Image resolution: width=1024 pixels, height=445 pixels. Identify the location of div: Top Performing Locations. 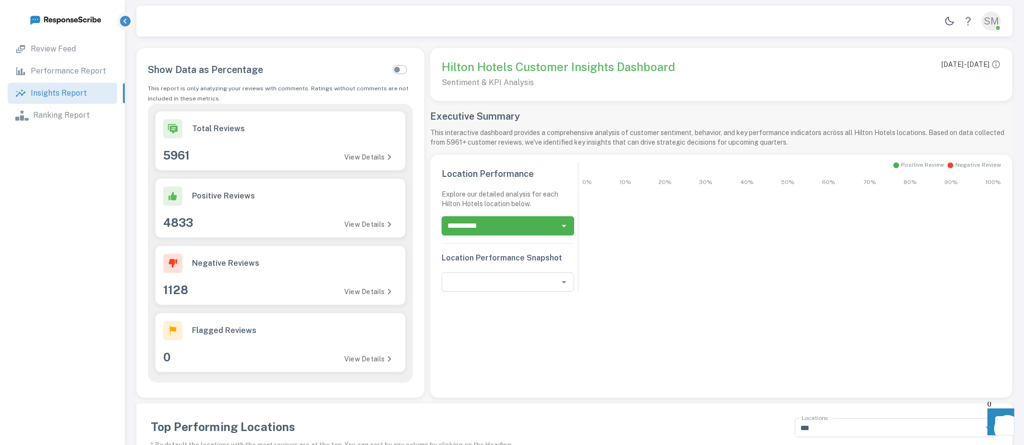
(223, 426).